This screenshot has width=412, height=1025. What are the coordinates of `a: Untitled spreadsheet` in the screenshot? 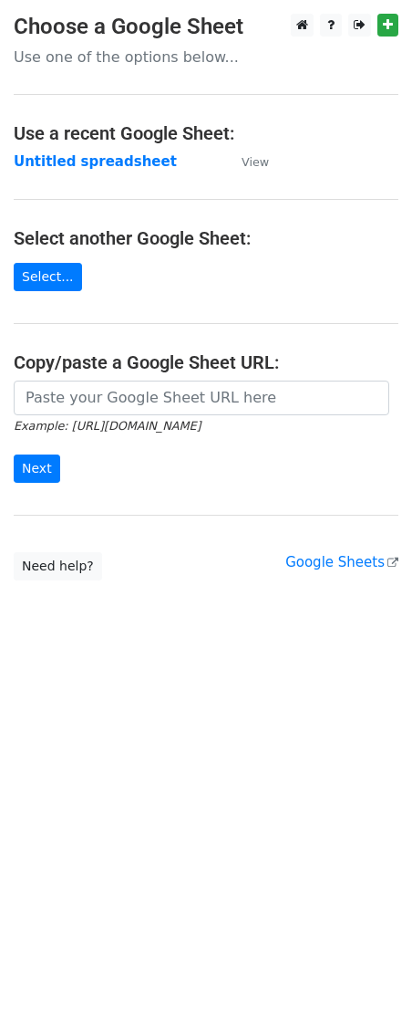 It's located at (95, 162).